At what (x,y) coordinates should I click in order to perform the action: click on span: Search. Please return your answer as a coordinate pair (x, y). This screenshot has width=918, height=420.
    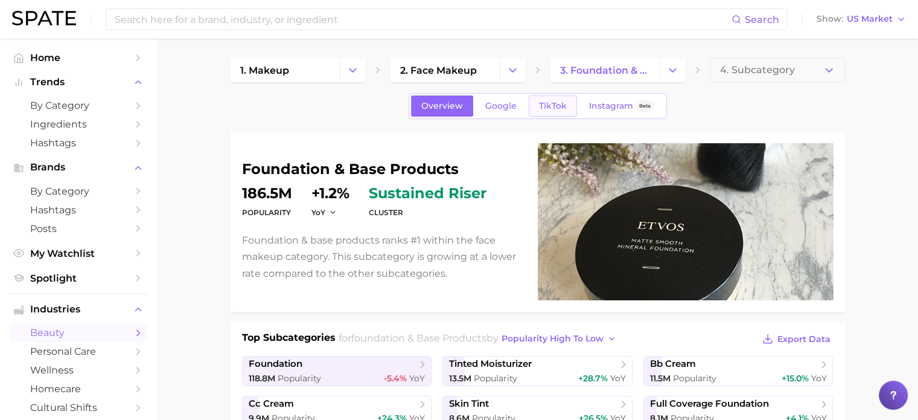
    Looking at the image, I should click on (762, 19).